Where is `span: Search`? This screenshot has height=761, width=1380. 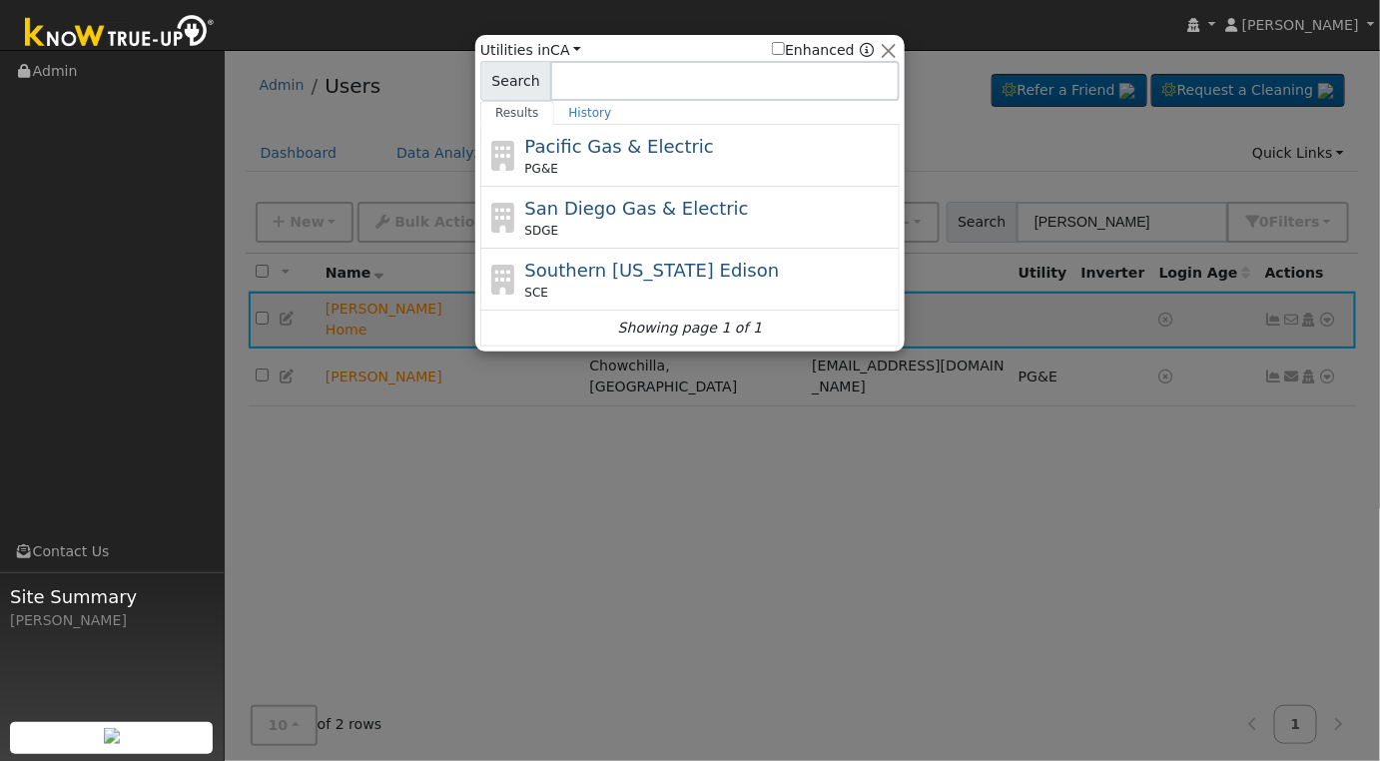 span: Search is located at coordinates (515, 81).